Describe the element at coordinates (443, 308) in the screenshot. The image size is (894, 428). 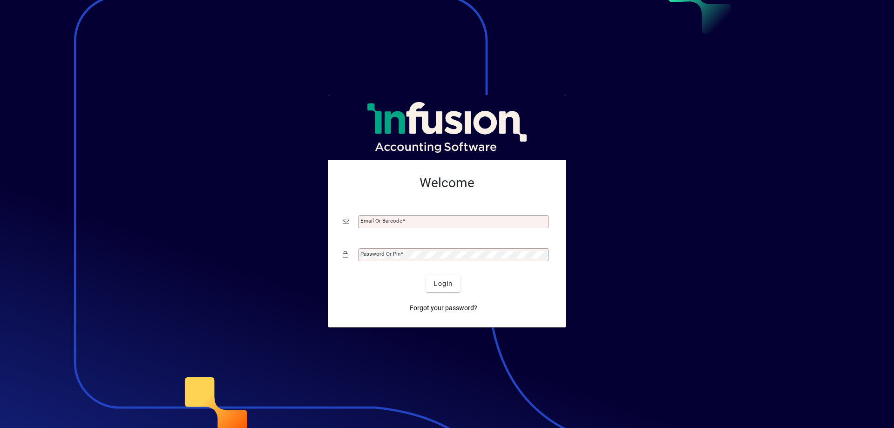
I see `span: Forgot your password?` at that location.